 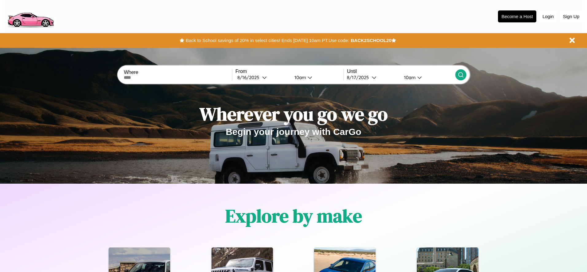 What do you see at coordinates (178, 72) in the screenshot?
I see `label: Where` at bounding box center [178, 72].